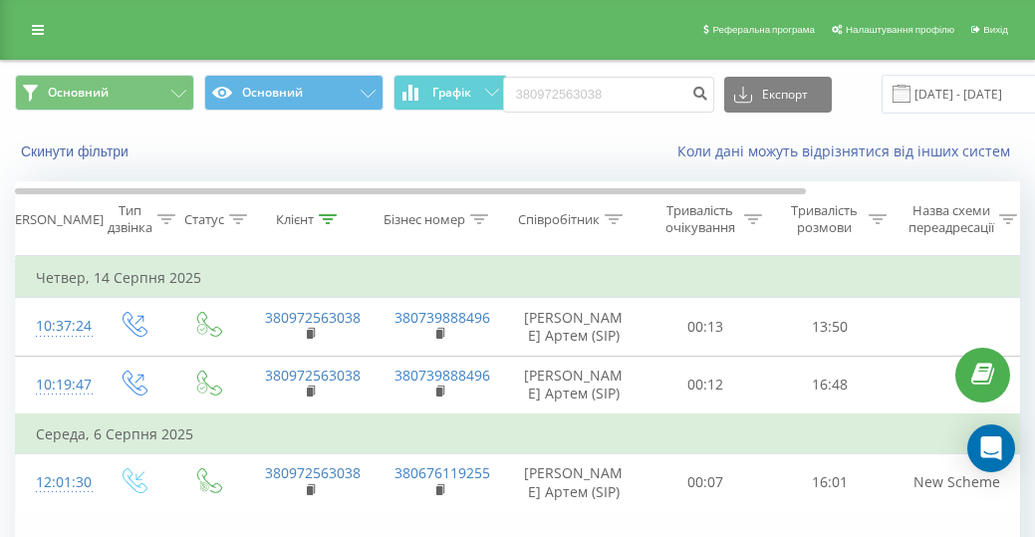 The width and height of the screenshot is (1035, 537). What do you see at coordinates (56, 384) in the screenshot?
I see `div: 10:19:47` at bounding box center [56, 384].